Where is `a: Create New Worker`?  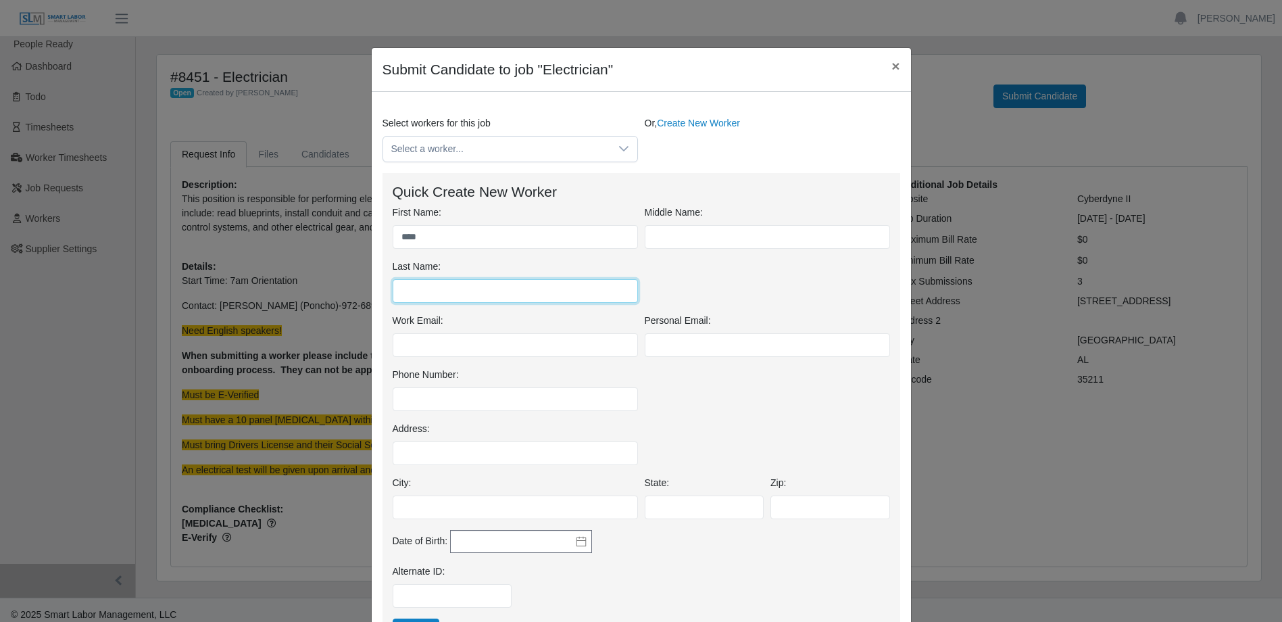
a: Create New Worker is located at coordinates (698, 123).